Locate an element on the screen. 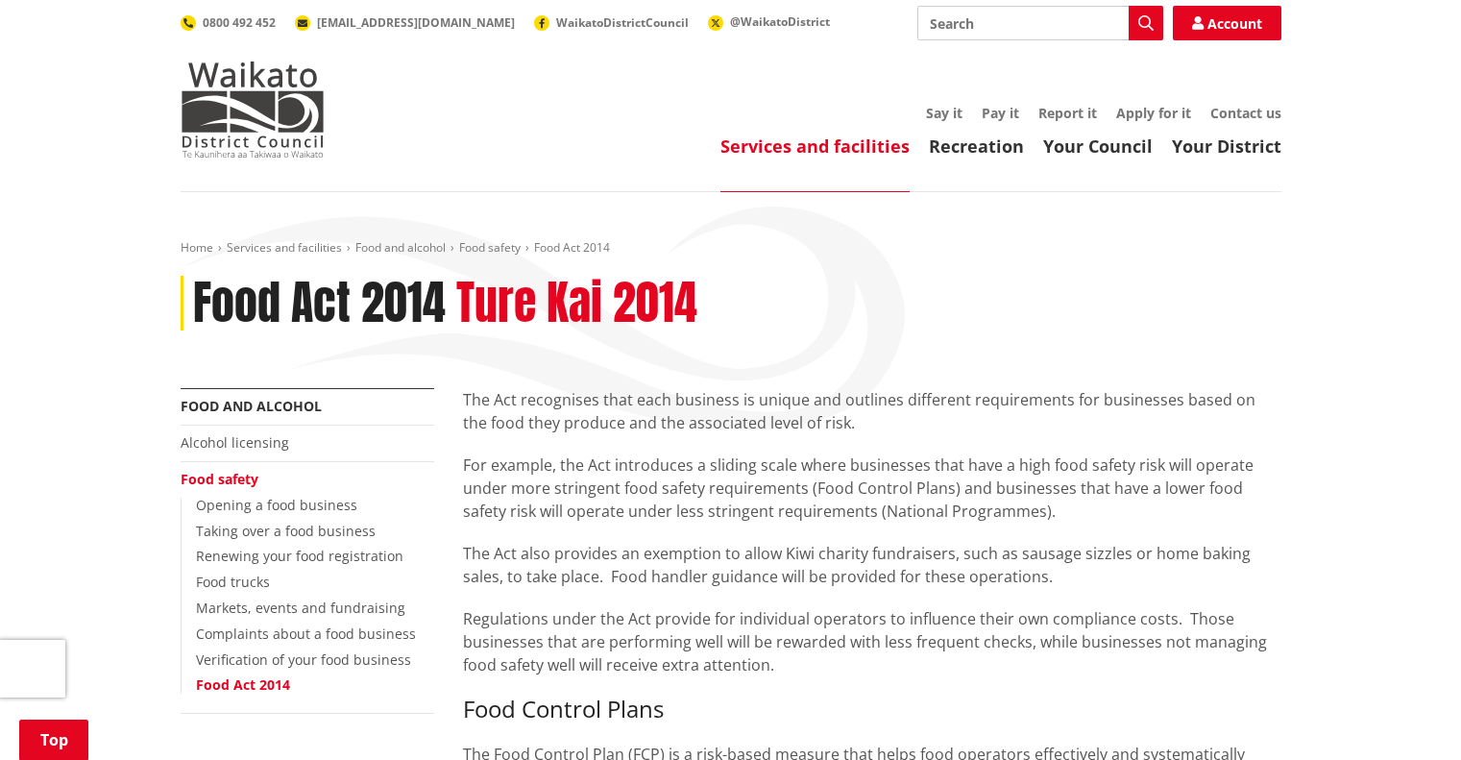 Image resolution: width=1461 pixels, height=760 pixels. a: Taking over a food business is located at coordinates (285, 530).